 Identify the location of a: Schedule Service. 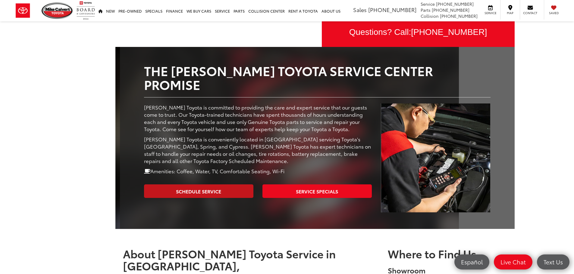
(198, 191).